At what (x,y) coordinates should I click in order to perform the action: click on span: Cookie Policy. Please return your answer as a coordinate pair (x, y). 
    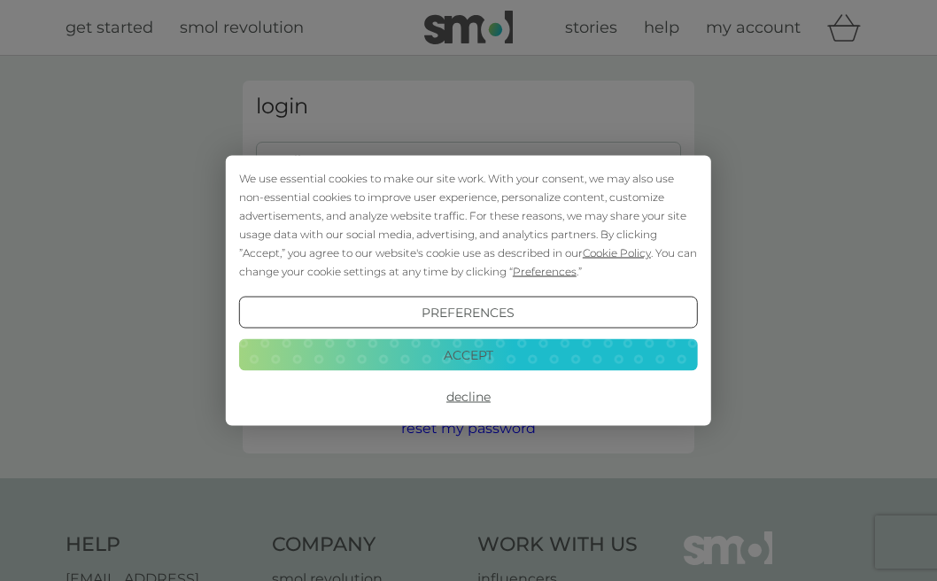
    Looking at the image, I should click on (616, 252).